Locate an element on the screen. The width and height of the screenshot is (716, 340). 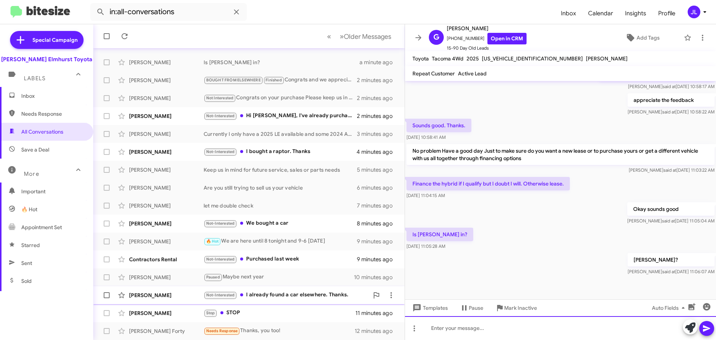
div: STOP is located at coordinates (279, 313).